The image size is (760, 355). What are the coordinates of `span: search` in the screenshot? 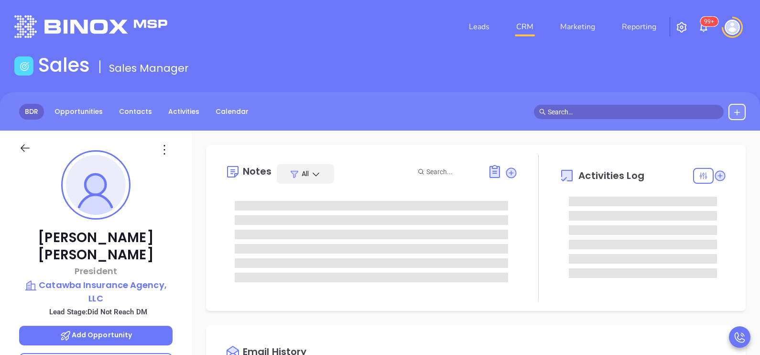 It's located at (542, 112).